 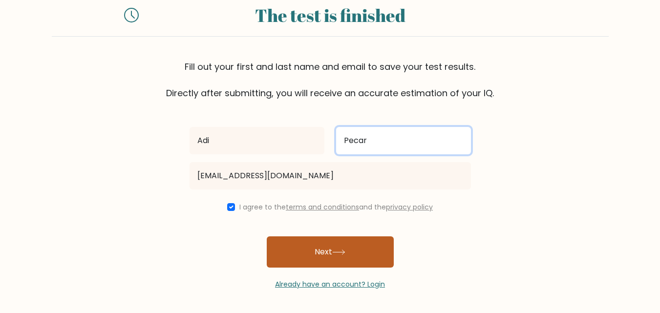 I want to click on a: privacy policy, so click(x=409, y=207).